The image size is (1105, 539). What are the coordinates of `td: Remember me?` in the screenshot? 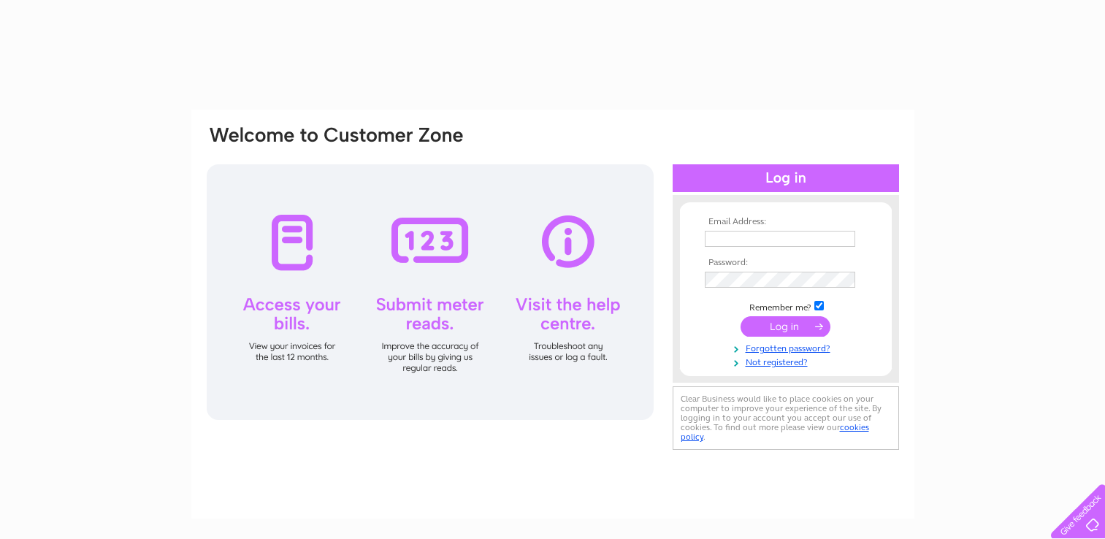 It's located at (786, 306).